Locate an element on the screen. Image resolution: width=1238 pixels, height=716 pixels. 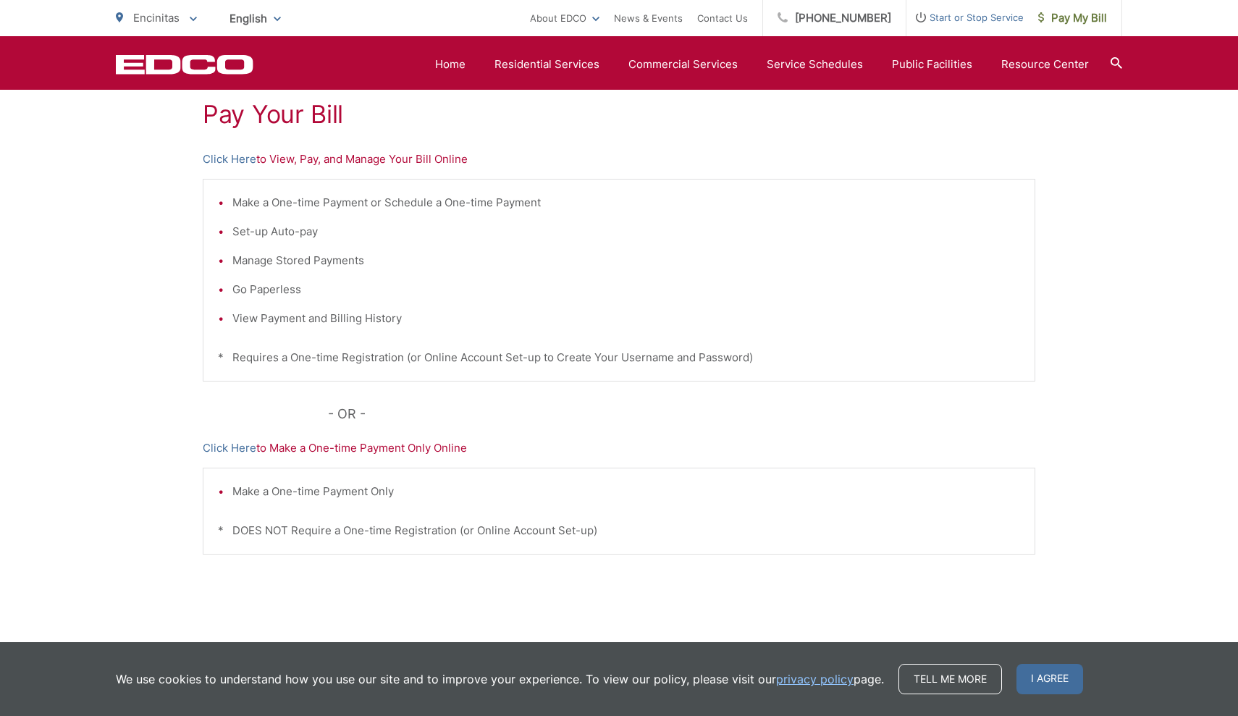
span: English is located at coordinates (255, 18).